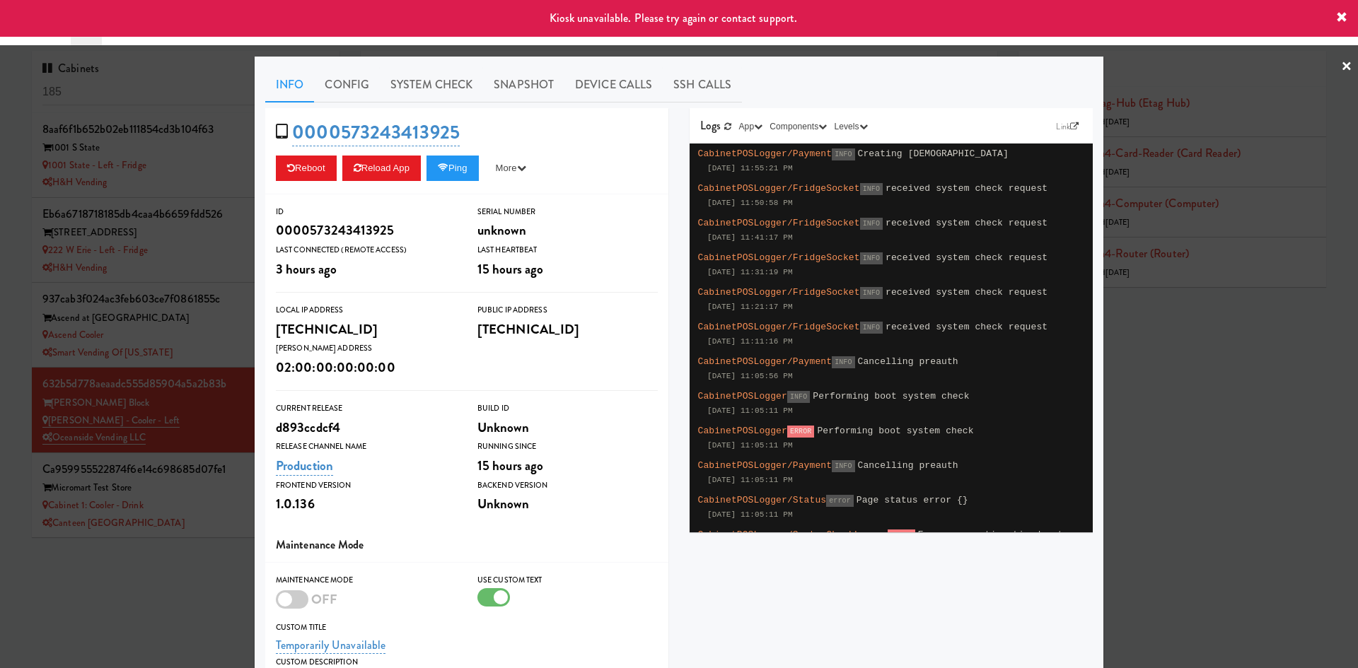 Image resolution: width=1358 pixels, height=668 pixels. What do you see at coordinates (839, 501) in the screenshot?
I see `span: error` at bounding box center [839, 501].